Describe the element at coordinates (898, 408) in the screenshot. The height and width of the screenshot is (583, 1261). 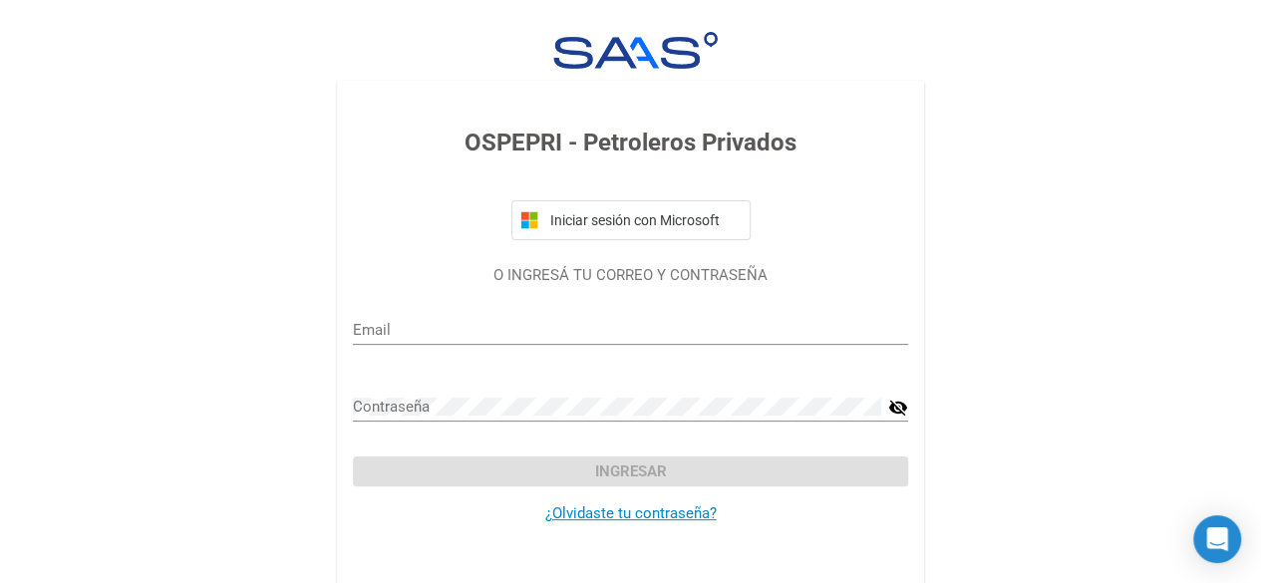
I see `mat-icon: visibility_off` at that location.